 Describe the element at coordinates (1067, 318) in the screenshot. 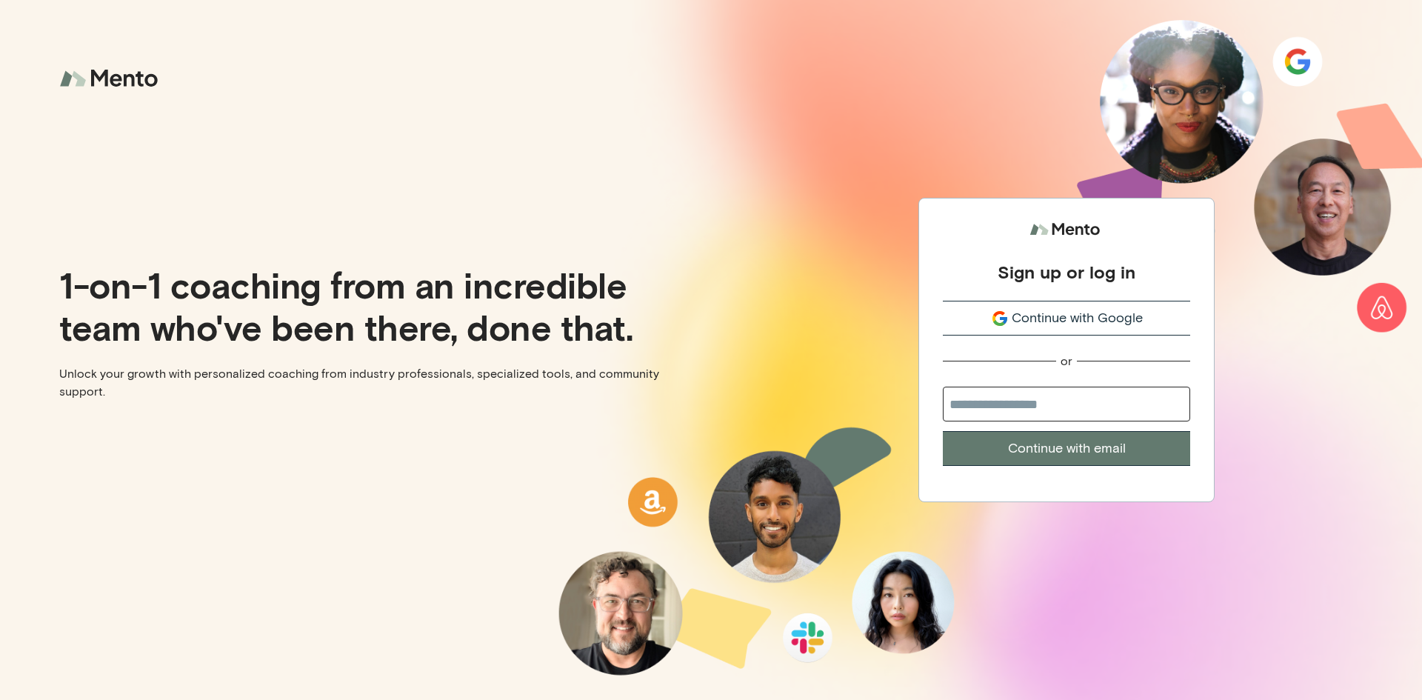

I see `button: Continue with Google` at that location.